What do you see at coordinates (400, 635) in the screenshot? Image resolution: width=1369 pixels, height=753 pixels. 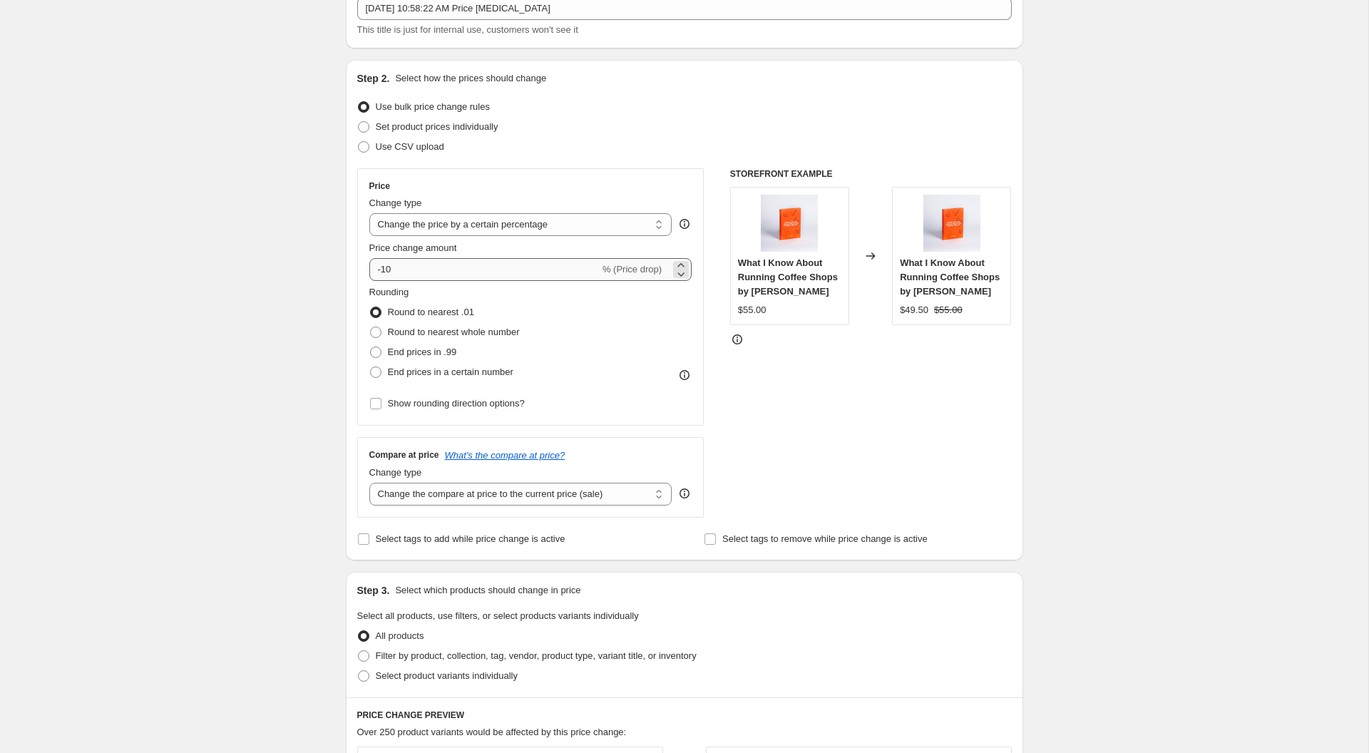 I see `span: All products` at bounding box center [400, 635].